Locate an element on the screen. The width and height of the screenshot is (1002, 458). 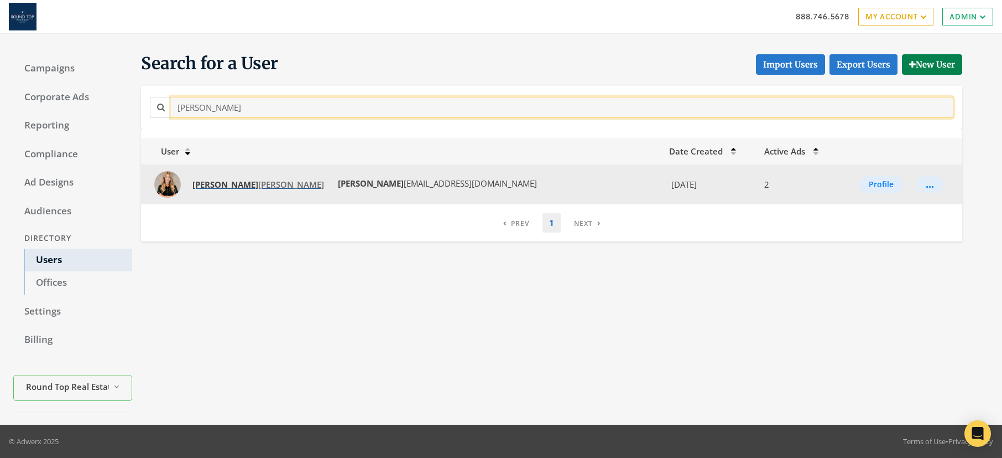
a: 888.746.5678 is located at coordinates (823, 16).